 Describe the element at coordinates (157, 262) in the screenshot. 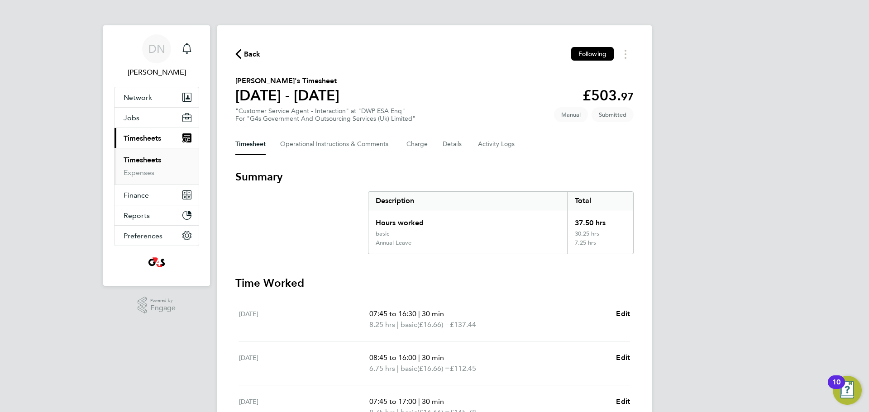

I see `a: Go to home page` at that location.